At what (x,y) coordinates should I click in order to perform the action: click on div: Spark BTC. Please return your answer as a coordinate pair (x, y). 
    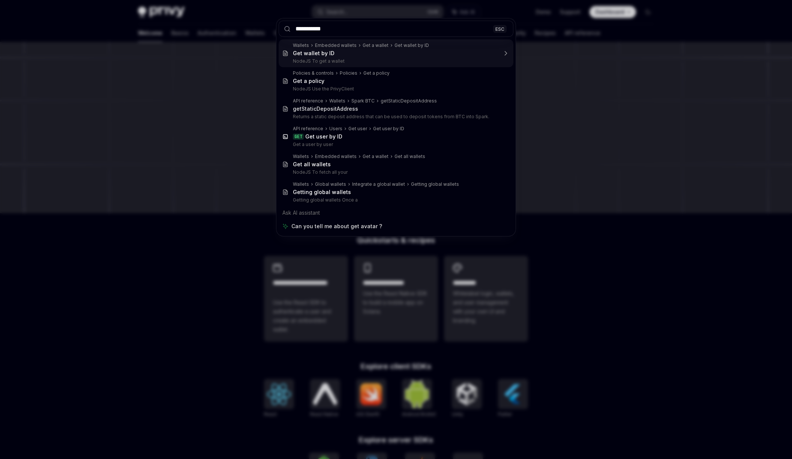
    Looking at the image, I should click on (363, 101).